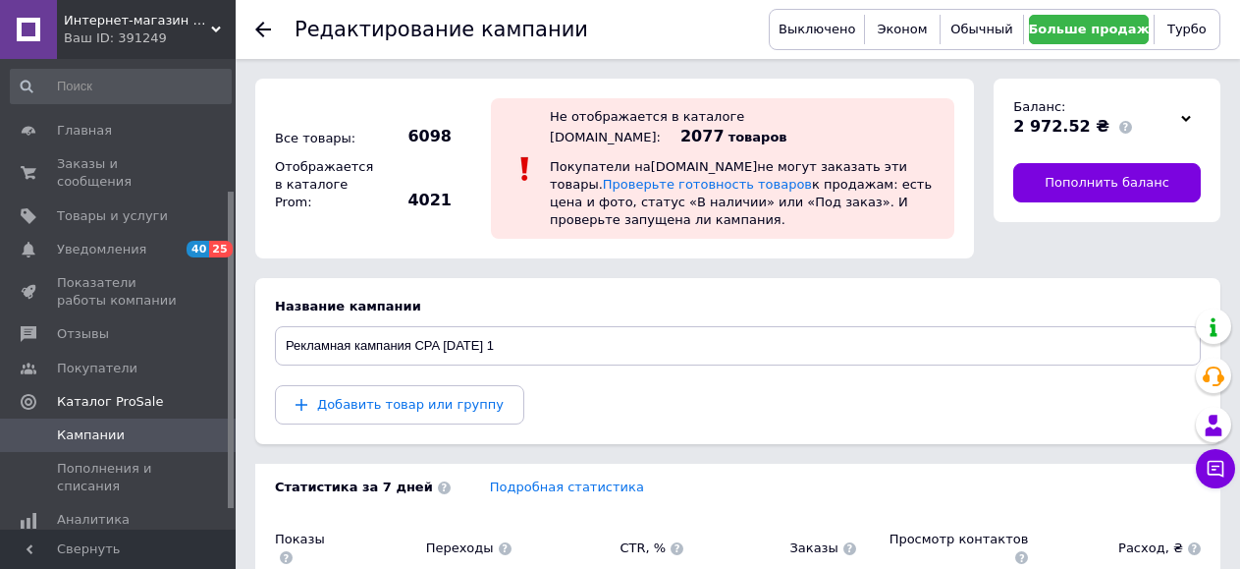 This screenshot has width=1240, height=569. Describe the element at coordinates (417, 137) in the screenshot. I see `span: 6098` at that location.